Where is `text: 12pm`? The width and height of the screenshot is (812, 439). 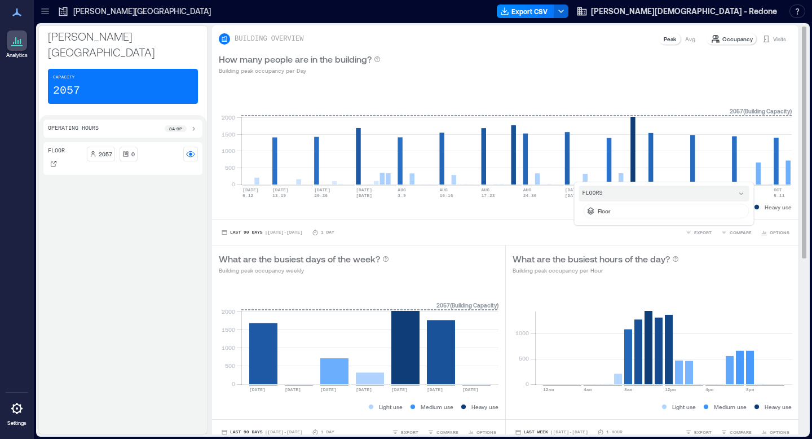
text: 12pm is located at coordinates (670, 389).